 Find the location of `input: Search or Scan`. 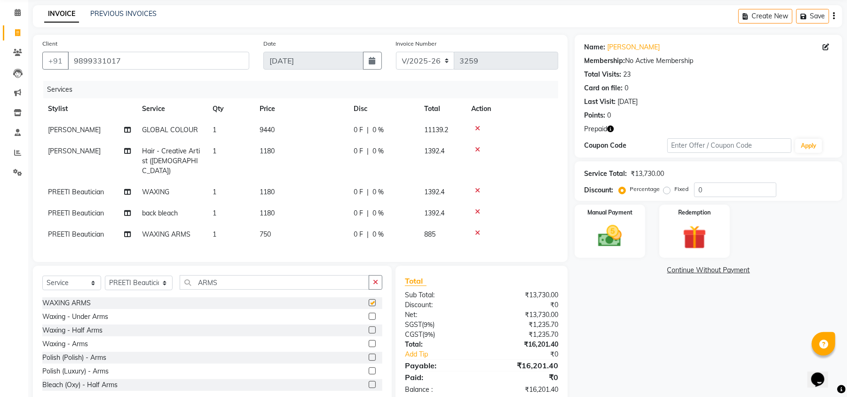

input: Search or Scan is located at coordinates (274, 282).